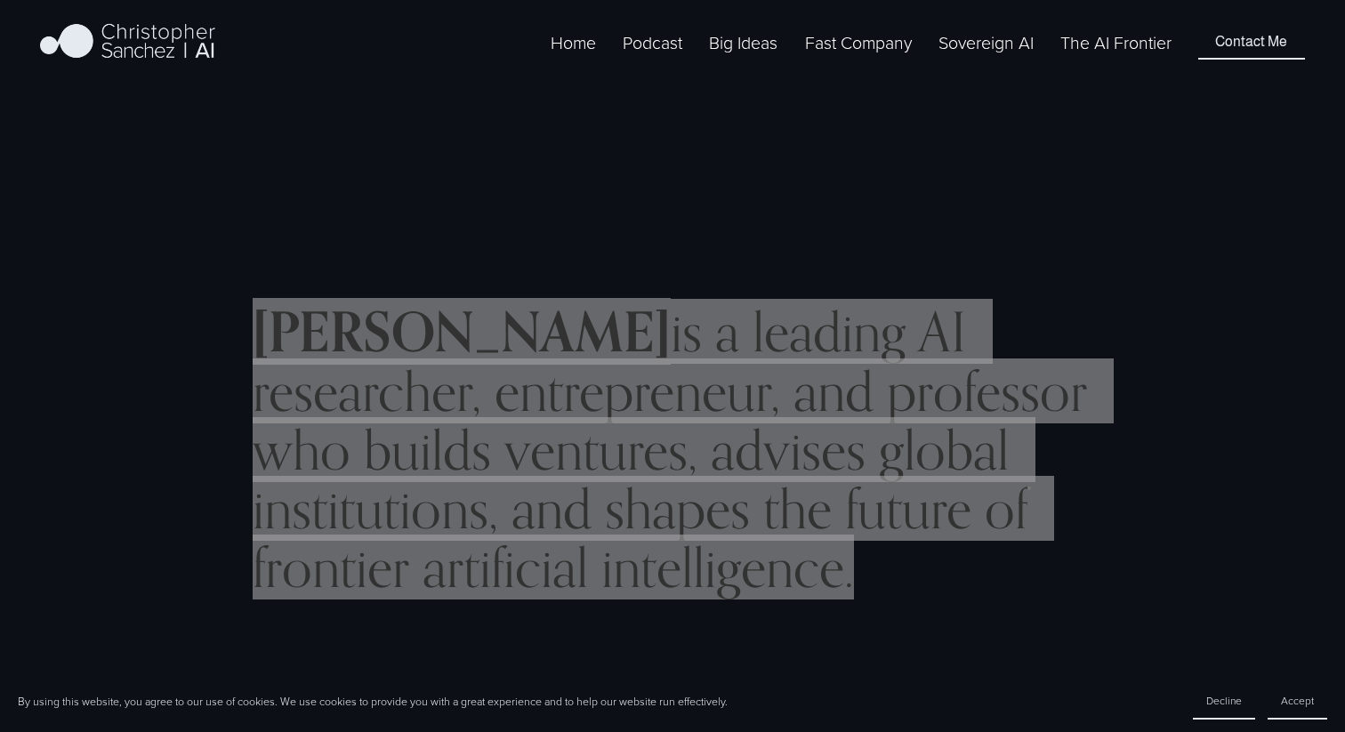  What do you see at coordinates (743, 42) in the screenshot?
I see `span: Big Ideas` at bounding box center [743, 42].